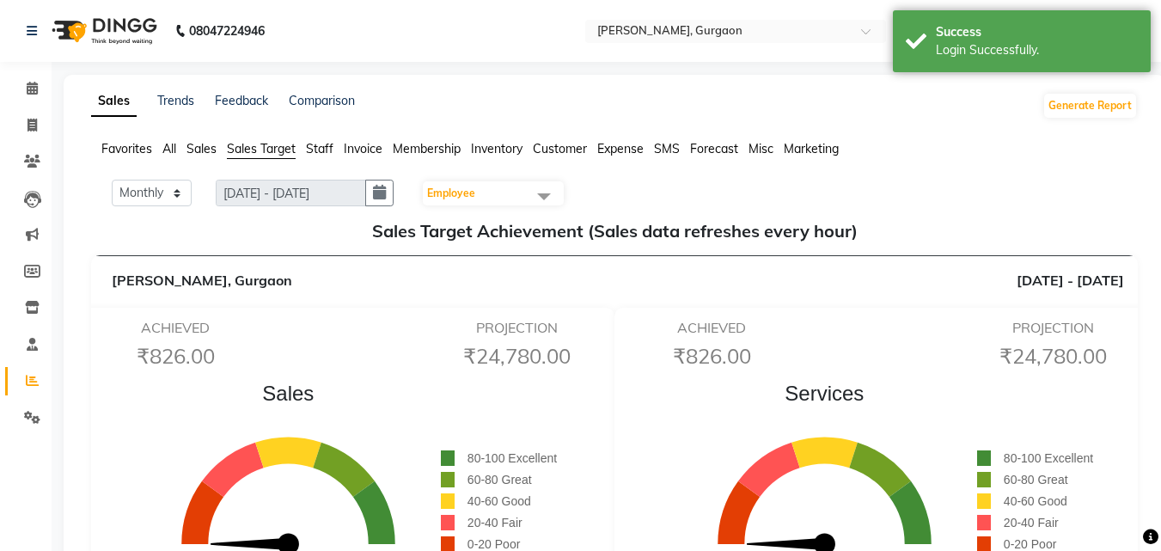  I want to click on span: Services, so click(824, 394).